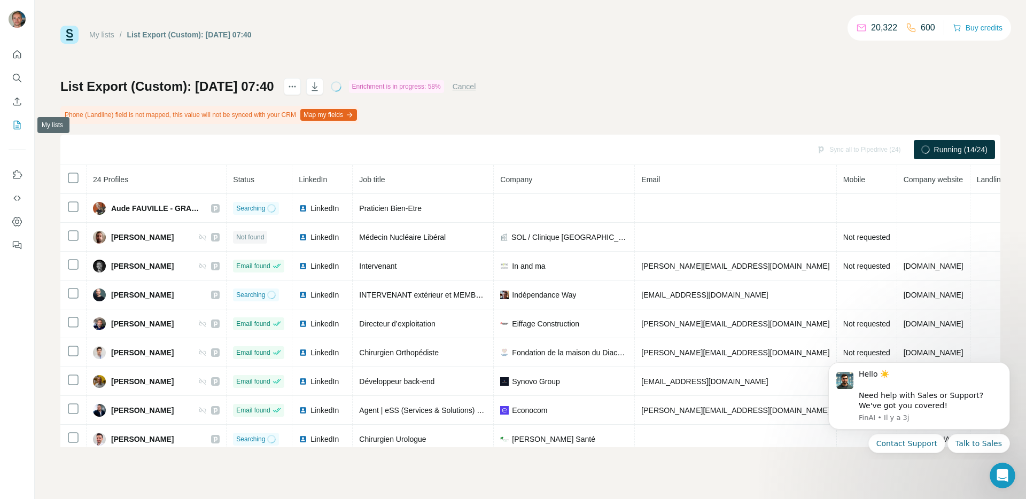 This screenshot has height=499, width=1026. Describe the element at coordinates (854, 179) in the screenshot. I see `span: Mobile` at that location.